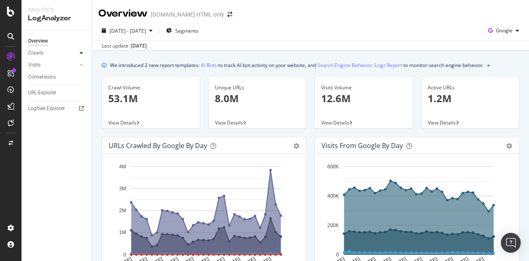 Image resolution: width=529 pixels, height=261 pixels. I want to click on a: AI Bots, so click(209, 65).